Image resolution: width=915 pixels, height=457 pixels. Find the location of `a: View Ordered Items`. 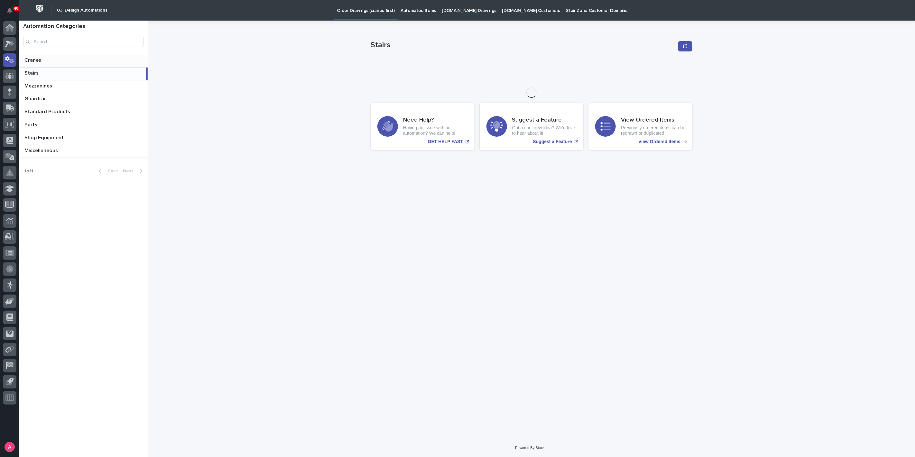

a: View Ordered Items is located at coordinates (641, 126).